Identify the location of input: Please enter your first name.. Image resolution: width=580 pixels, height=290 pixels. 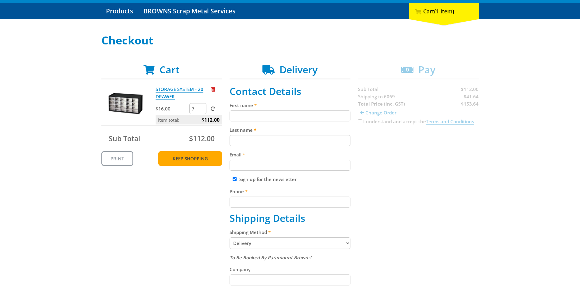
(290, 116).